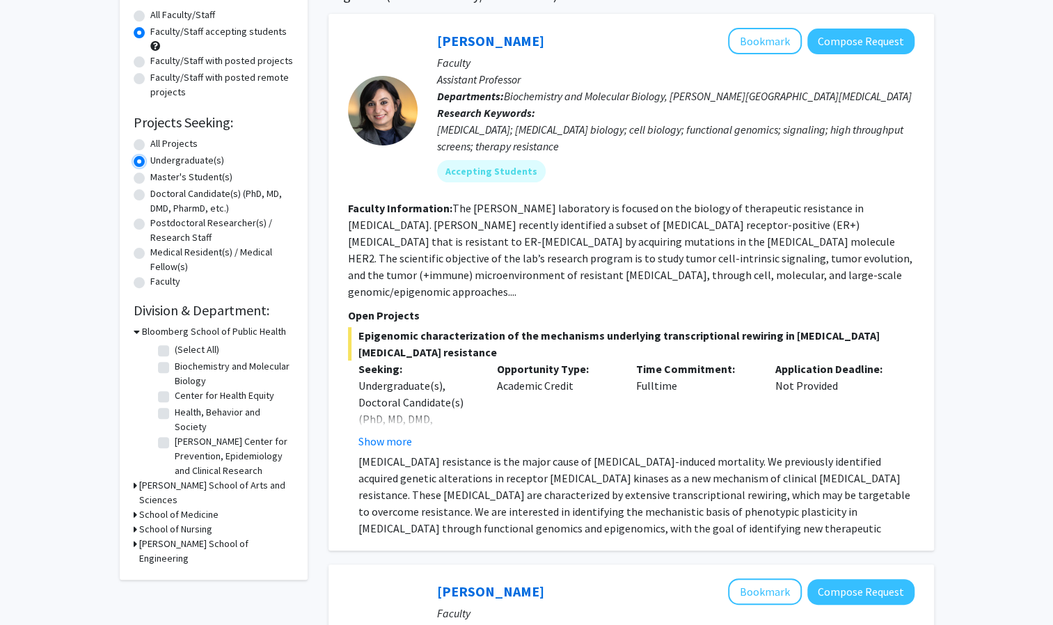  Describe the element at coordinates (218, 31) in the screenshot. I see `label: Faculty/Staff accepting students` at that location.